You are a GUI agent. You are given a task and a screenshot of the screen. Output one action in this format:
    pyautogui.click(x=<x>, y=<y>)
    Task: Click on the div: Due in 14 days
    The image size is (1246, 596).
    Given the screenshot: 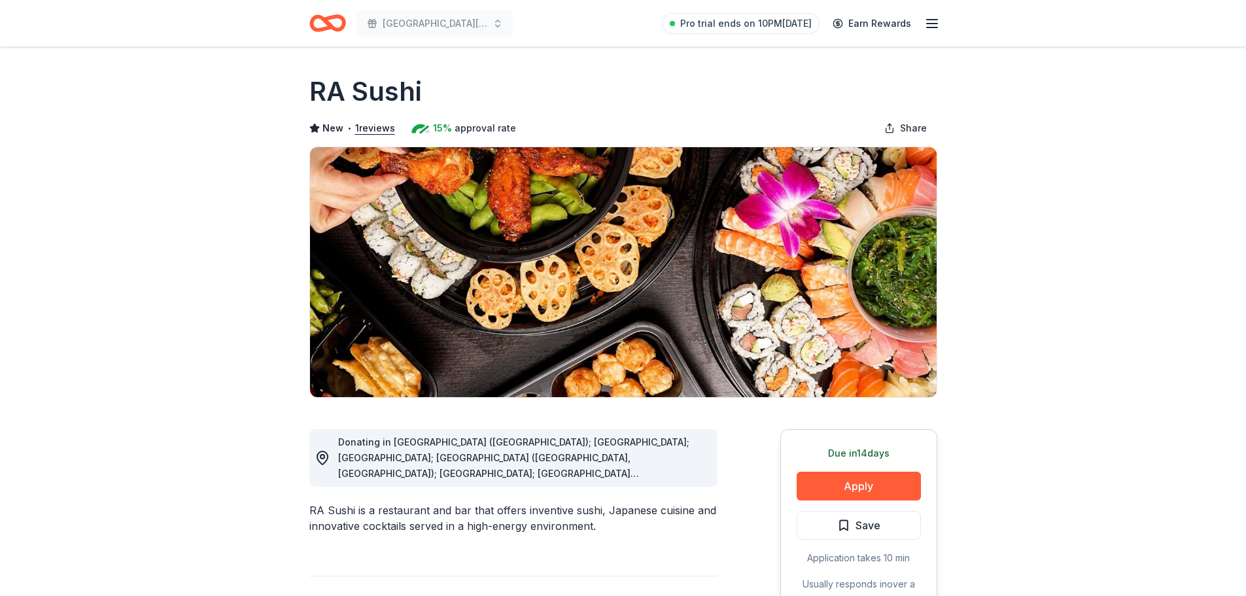 What is the action you would take?
    pyautogui.click(x=859, y=453)
    